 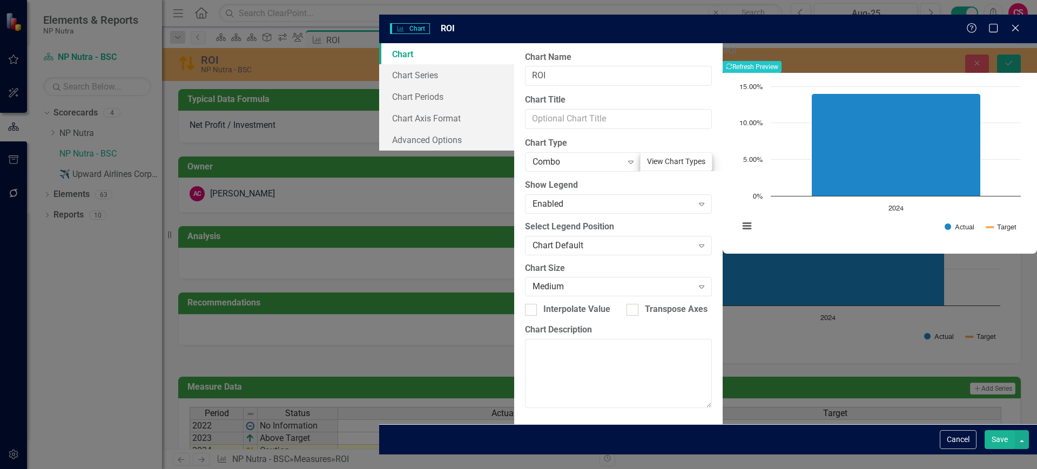 What do you see at coordinates (618, 185) in the screenshot?
I see `label: Show Legend` at bounding box center [618, 185].